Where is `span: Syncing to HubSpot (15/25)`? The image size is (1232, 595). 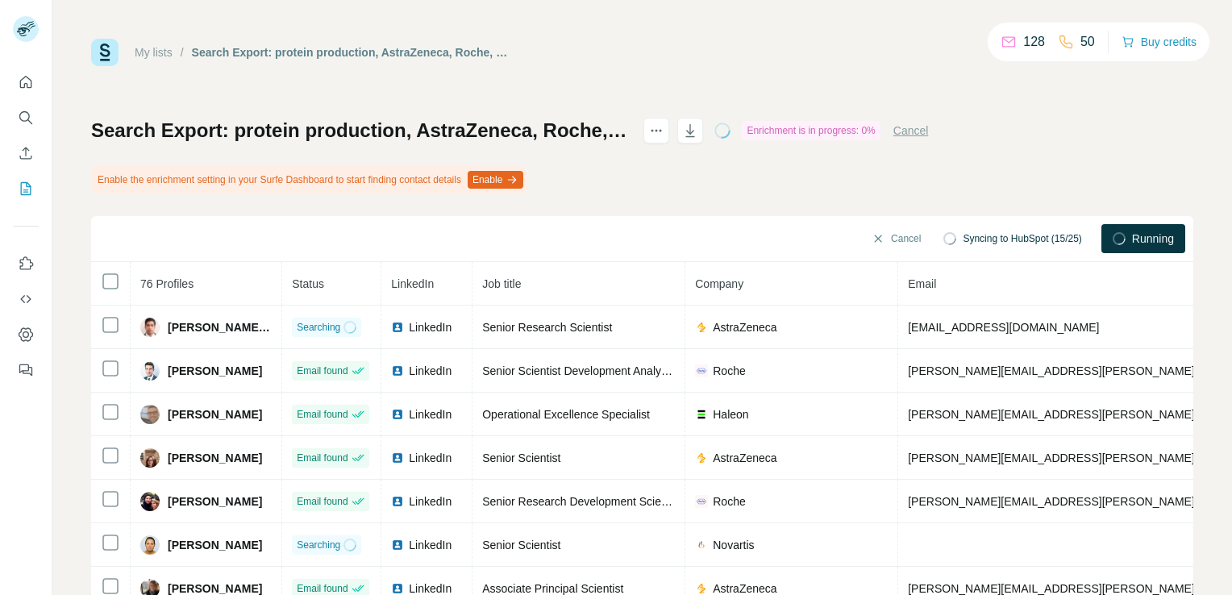 span: Syncing to HubSpot (15/25) is located at coordinates (1021, 239).